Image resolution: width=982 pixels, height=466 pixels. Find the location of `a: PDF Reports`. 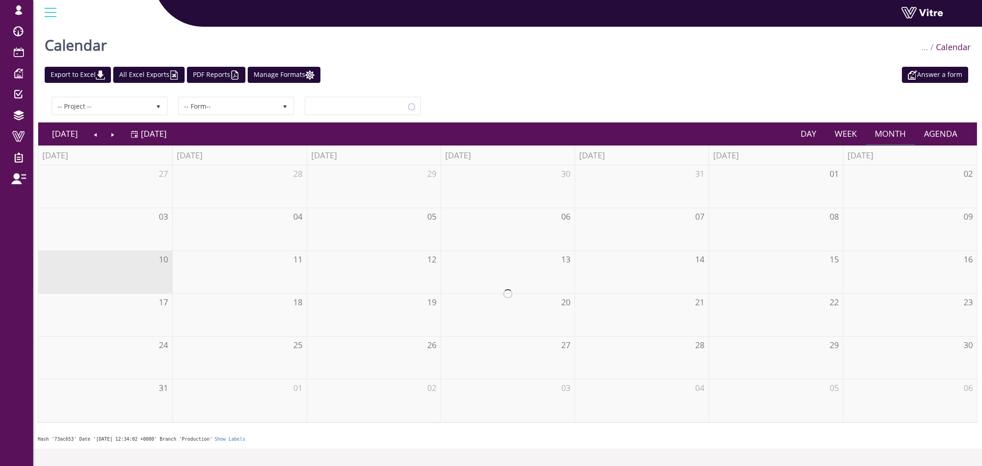

a: PDF Reports is located at coordinates (216, 75).